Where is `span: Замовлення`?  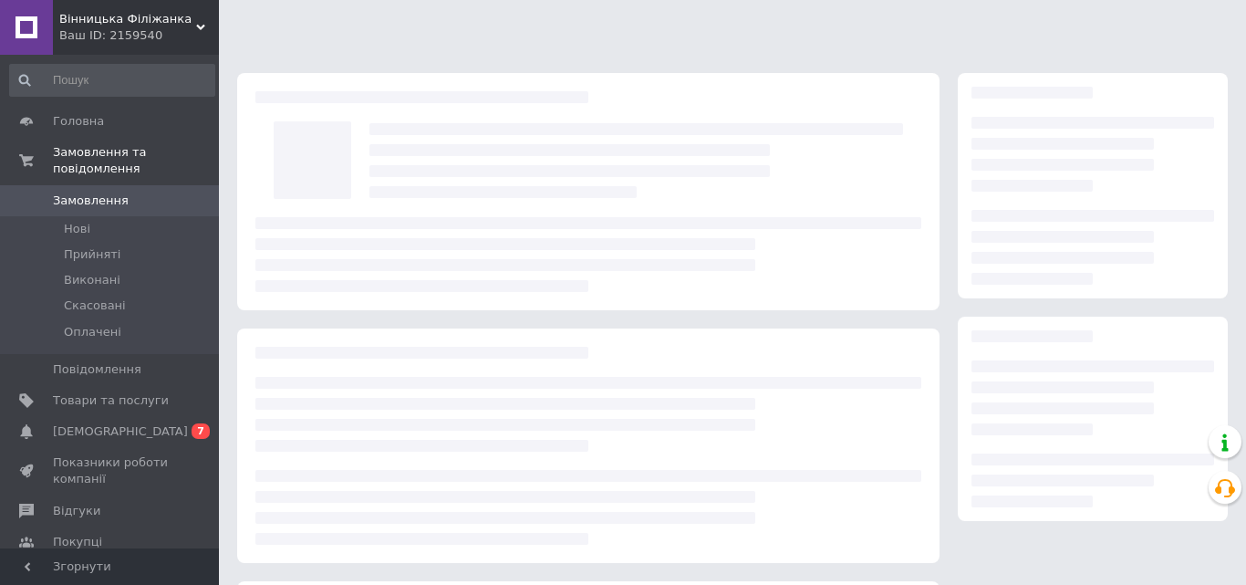
span: Замовлення is located at coordinates (90, 201).